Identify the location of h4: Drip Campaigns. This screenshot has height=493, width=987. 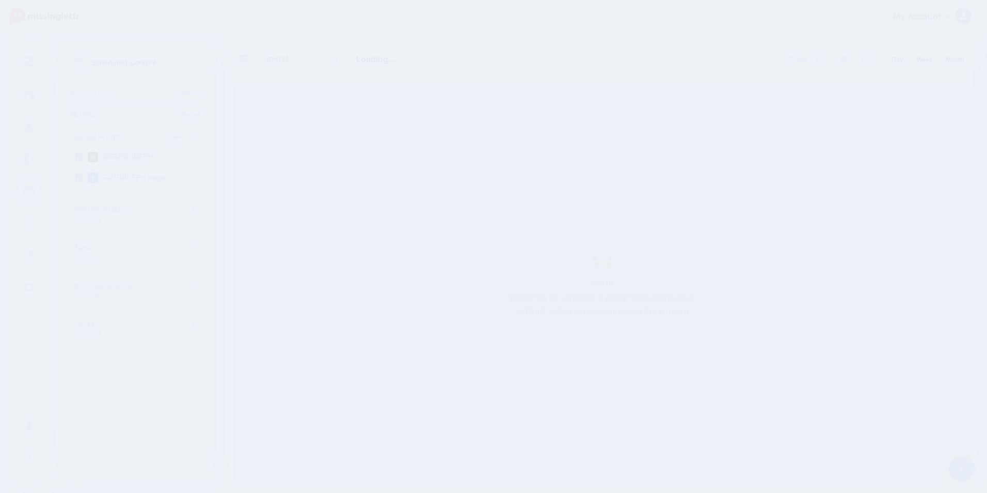
(133, 286).